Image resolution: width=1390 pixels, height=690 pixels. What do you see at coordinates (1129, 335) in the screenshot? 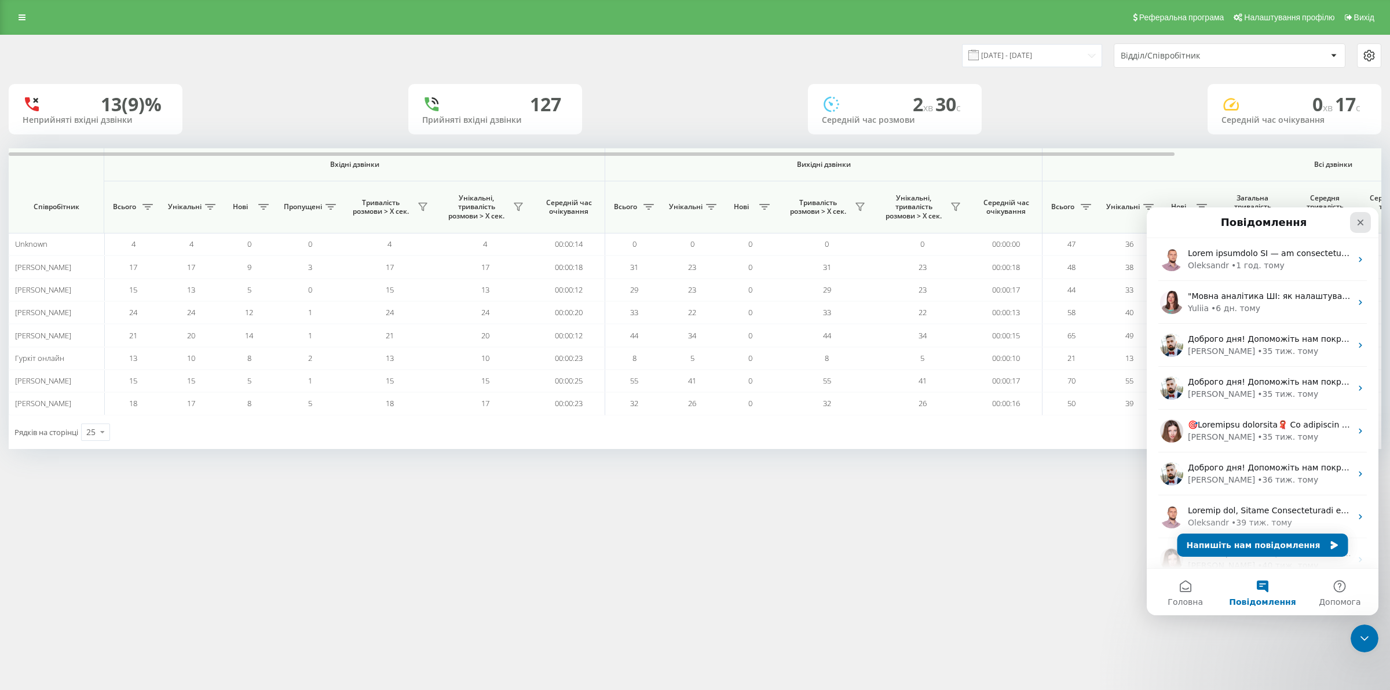
I see `span: 49` at bounding box center [1129, 335].